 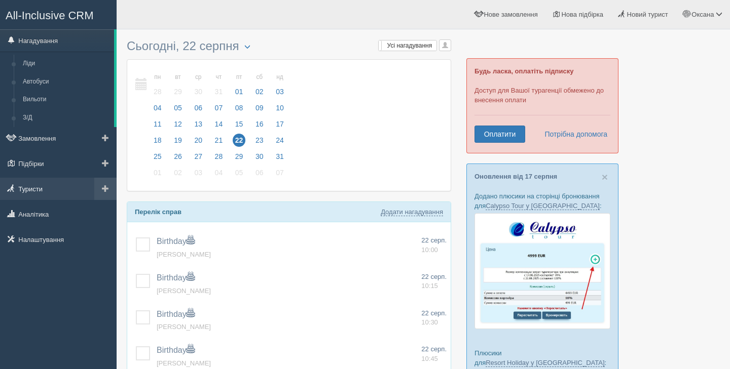 I want to click on b: Перелік справ, so click(x=158, y=212).